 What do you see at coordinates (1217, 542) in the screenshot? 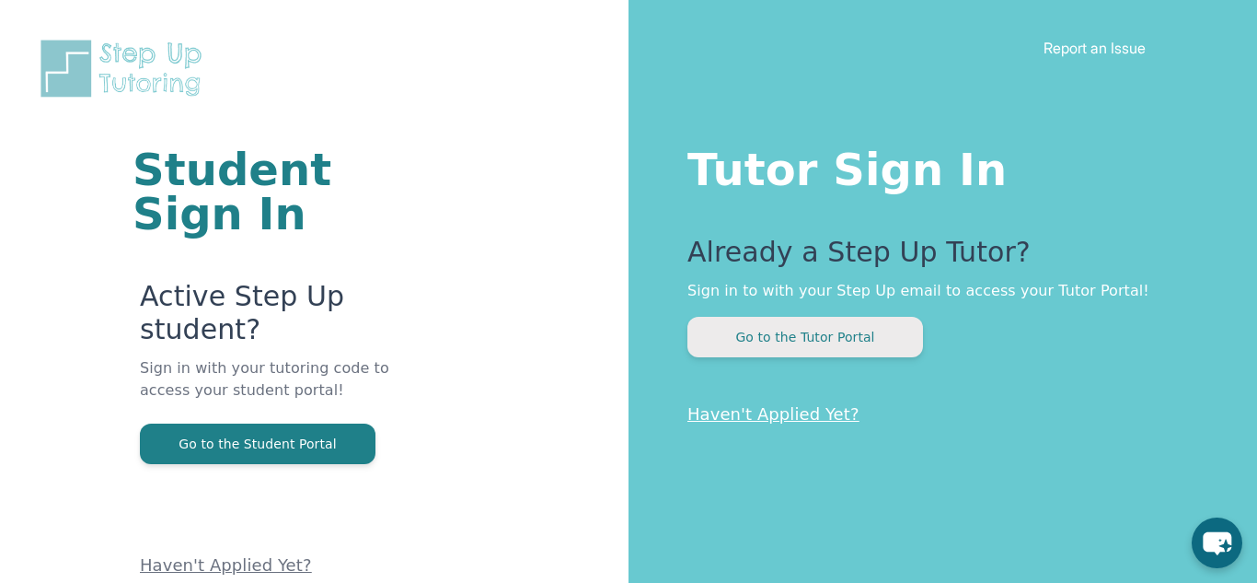
I see `button: chat-button` at bounding box center [1217, 542].